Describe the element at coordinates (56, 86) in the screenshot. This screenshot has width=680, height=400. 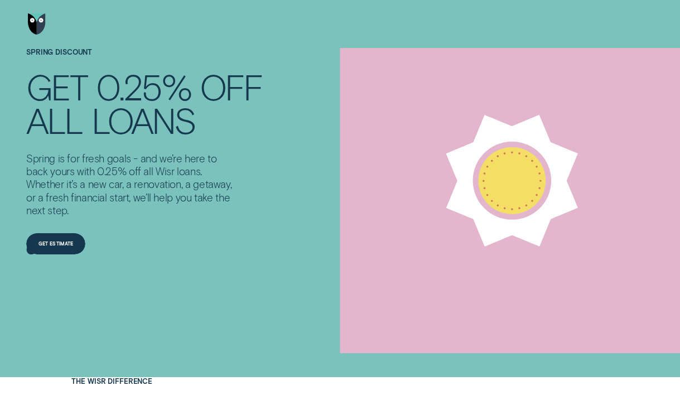
I see `div: Get` at that location.